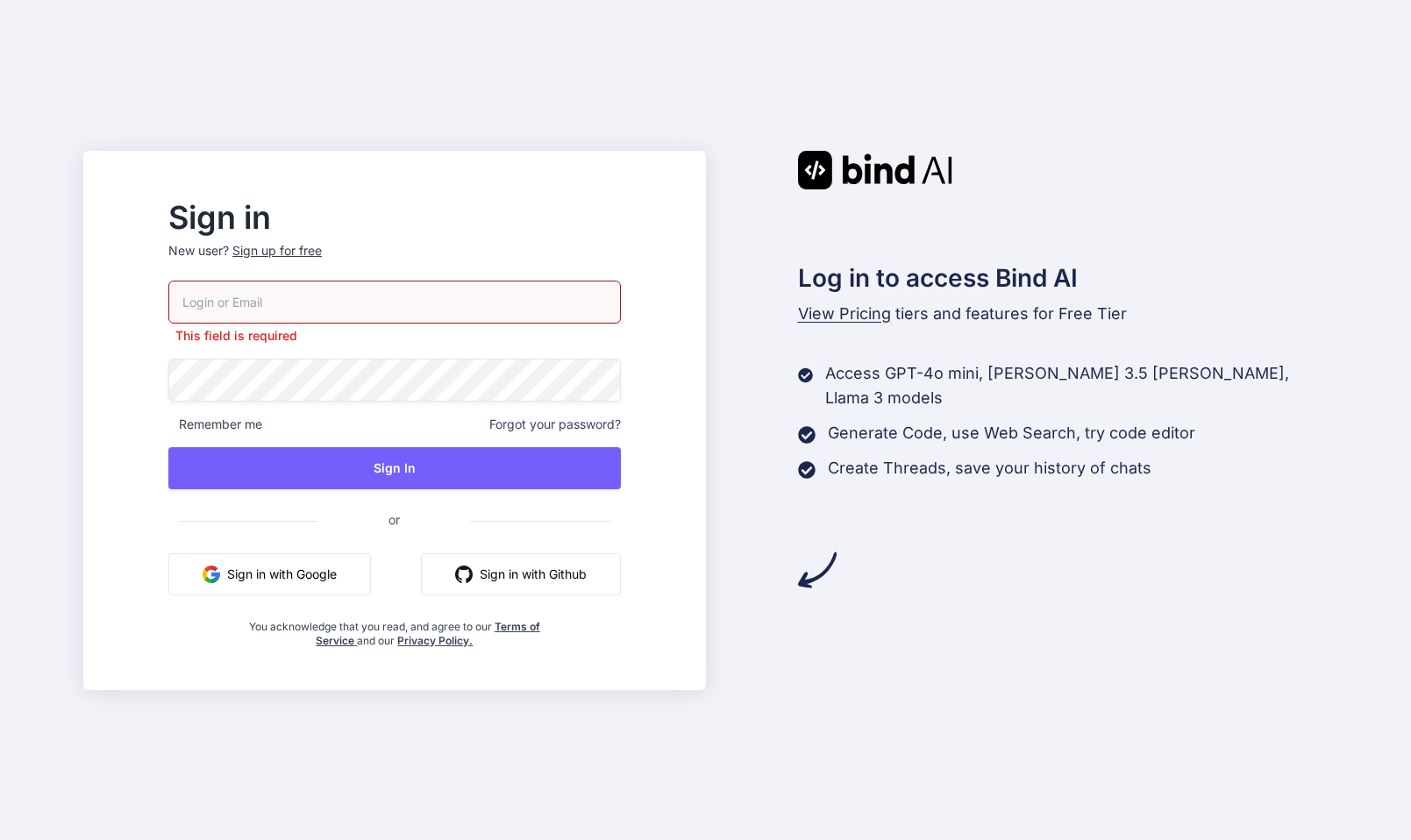 This screenshot has height=840, width=1411. I want to click on img: github, so click(464, 574).